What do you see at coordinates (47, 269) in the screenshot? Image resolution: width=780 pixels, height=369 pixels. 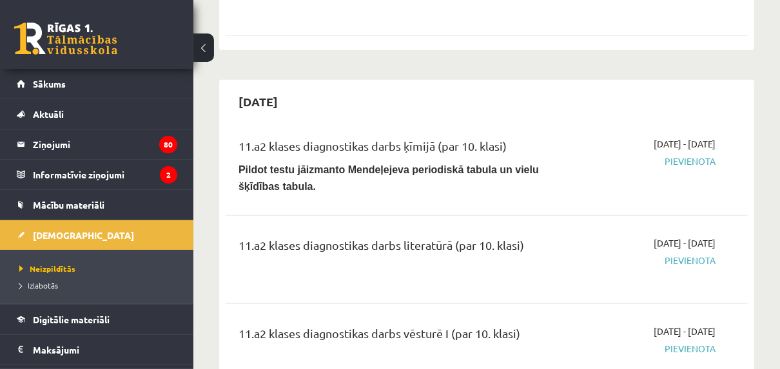 I see `span: Neizpildītās` at bounding box center [47, 269].